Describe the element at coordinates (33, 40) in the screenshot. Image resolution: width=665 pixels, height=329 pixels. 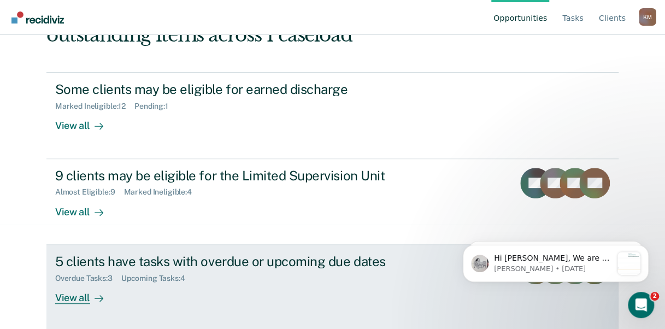
I see `img: Profile image for Kim` at that location.